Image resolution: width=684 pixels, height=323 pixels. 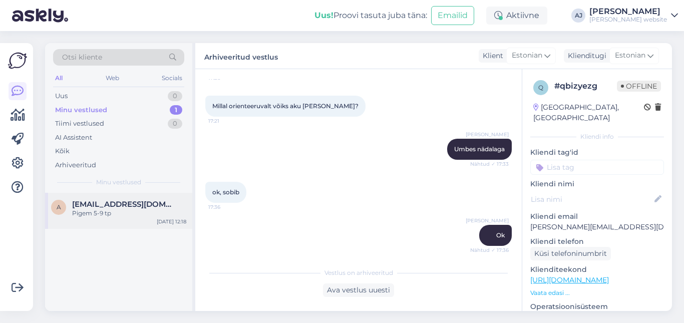 I want to click on span: Nähtud ✓ 17:33, so click(x=489, y=164).